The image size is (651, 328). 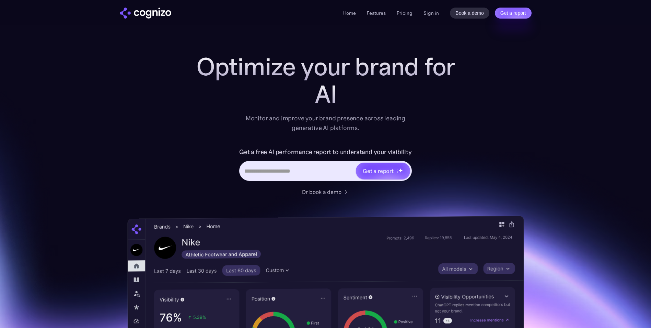 What do you see at coordinates (383, 171) in the screenshot?
I see `a: Get a reportstarstarstar` at bounding box center [383, 171].